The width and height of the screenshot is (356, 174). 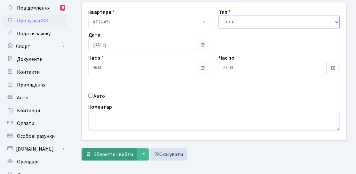 What do you see at coordinates (35, 59) in the screenshot?
I see `a: Документи` at bounding box center [35, 59].